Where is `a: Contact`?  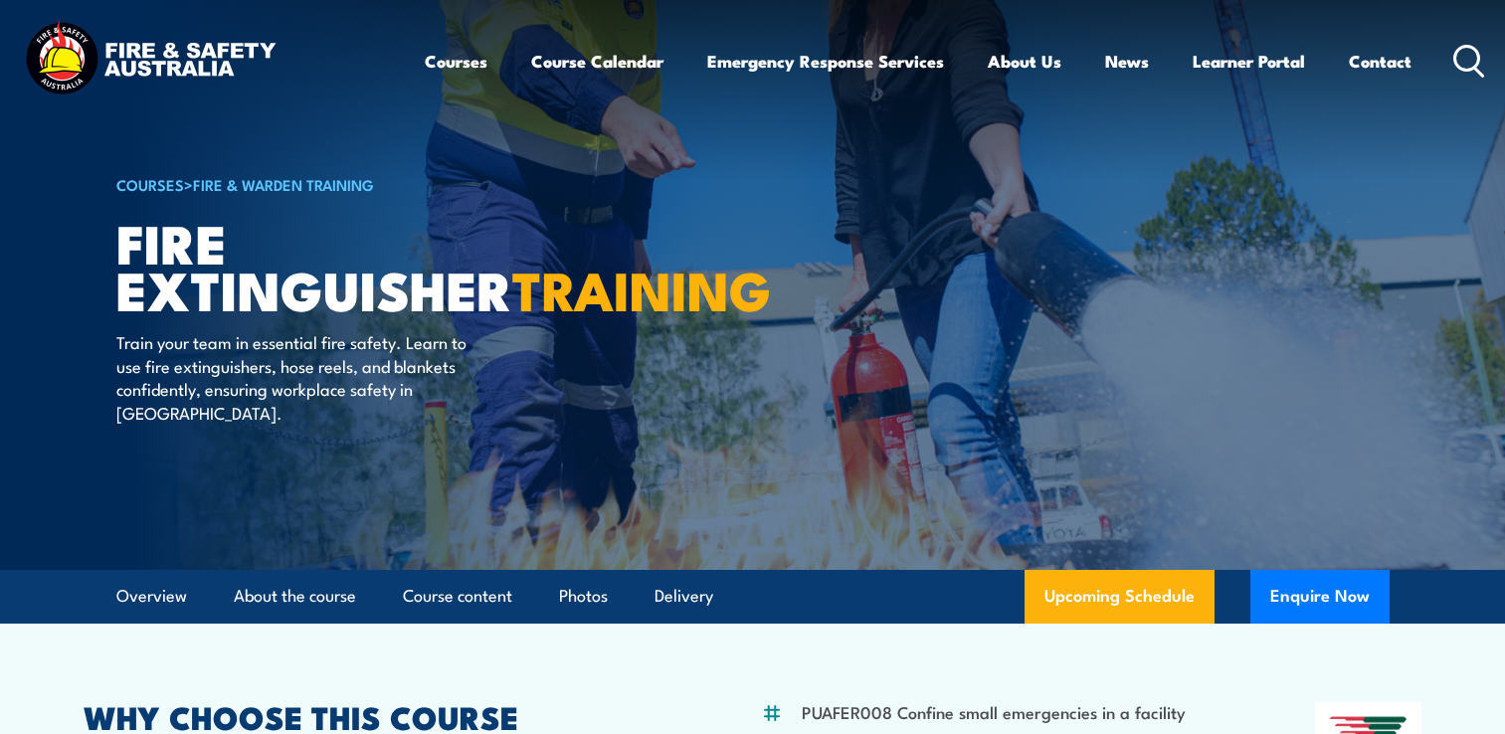
a: Contact is located at coordinates (1380, 61).